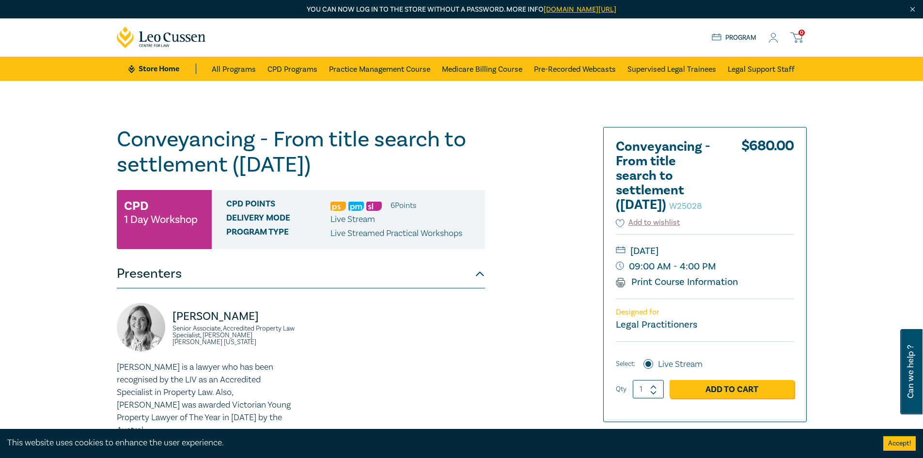 This screenshot has height=458, width=923. What do you see at coordinates (672, 69) in the screenshot?
I see `a: Supervised Legal Trainees` at bounding box center [672, 69].